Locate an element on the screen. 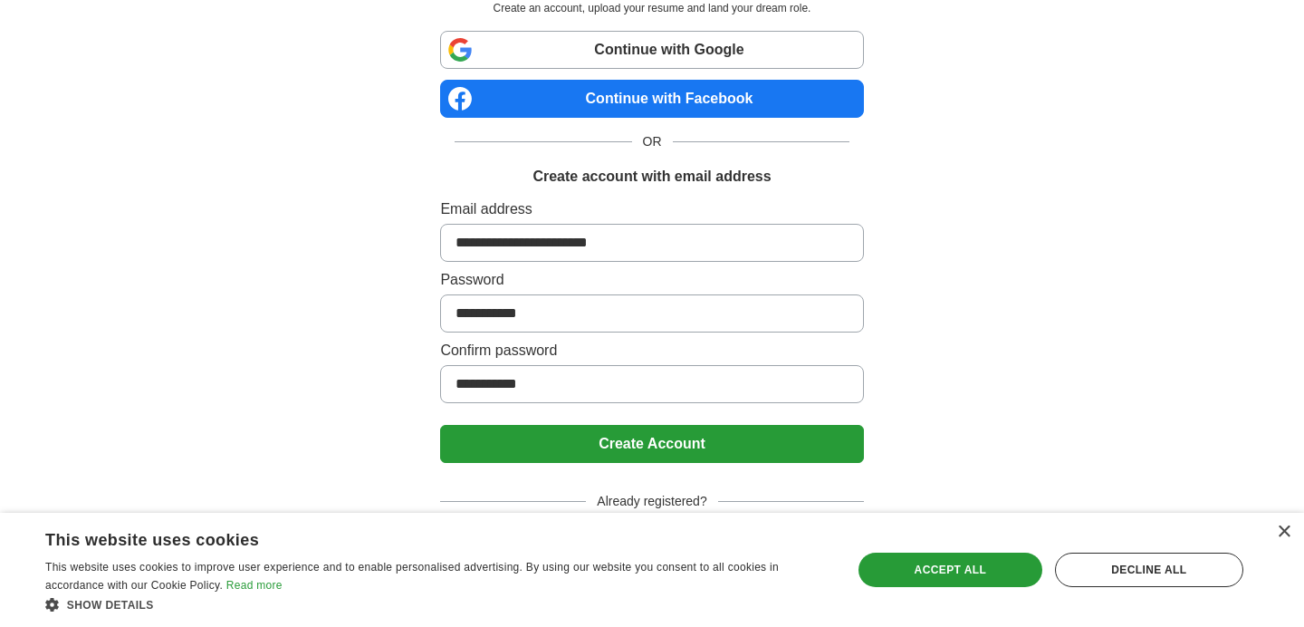  label: Email address is located at coordinates (651, 209).